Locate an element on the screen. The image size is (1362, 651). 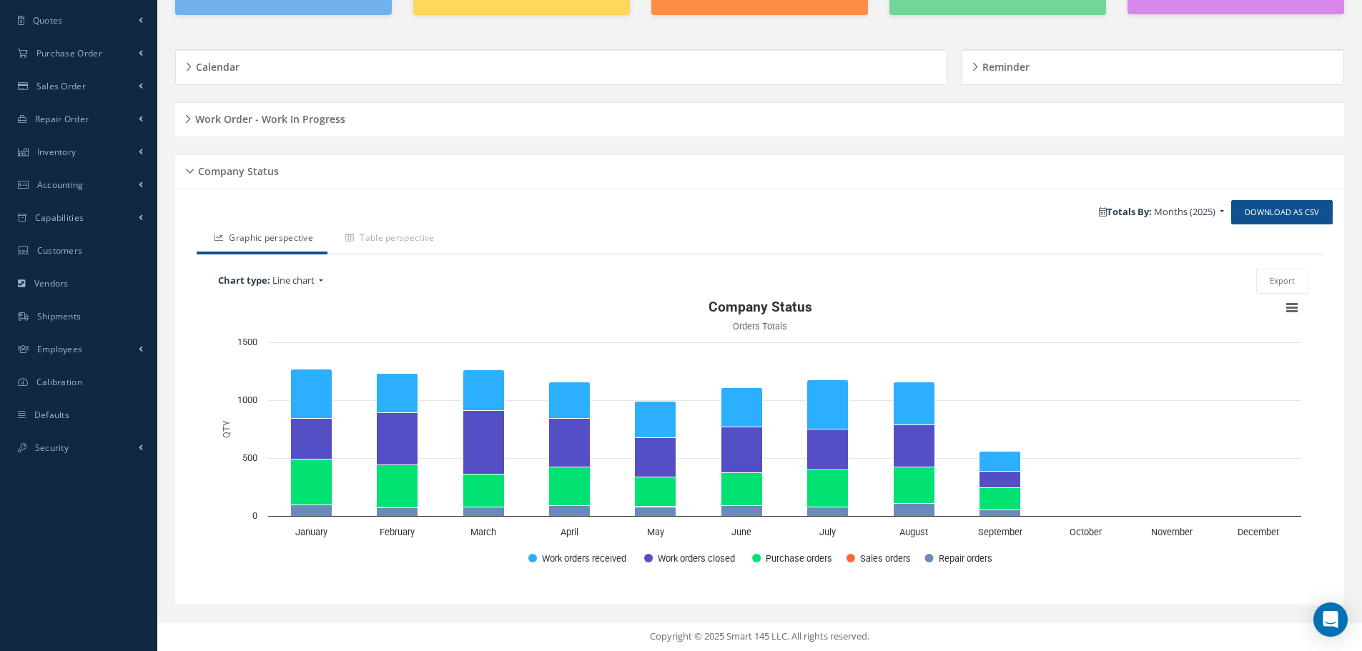
path: August, 105. Repair orders. is located at coordinates (914, 510).